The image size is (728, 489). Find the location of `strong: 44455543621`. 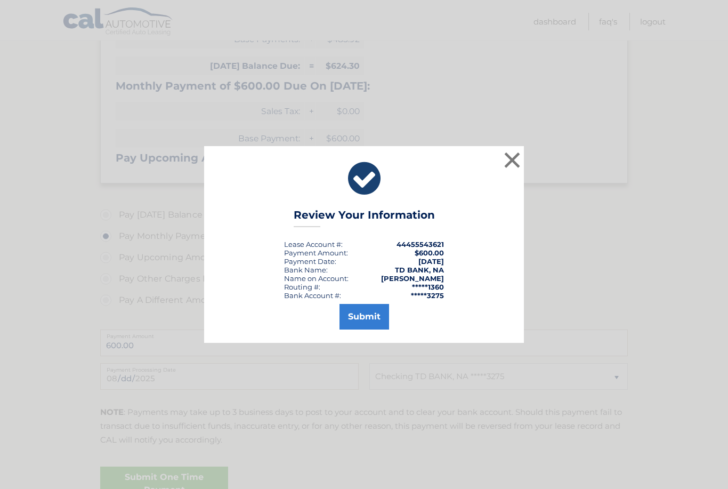

strong: 44455543621 is located at coordinates (420, 244).